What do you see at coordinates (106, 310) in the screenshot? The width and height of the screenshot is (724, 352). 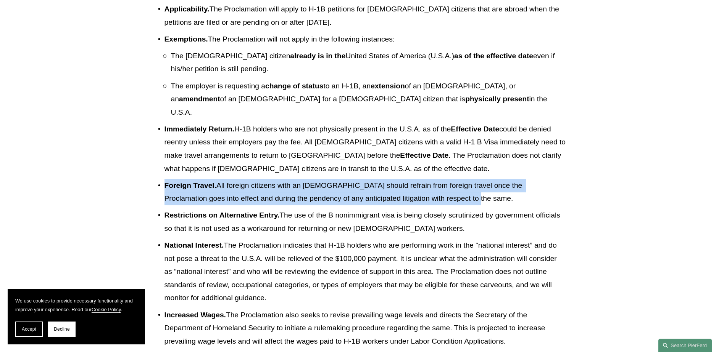 I see `a: Cookie Policy` at bounding box center [106, 310].